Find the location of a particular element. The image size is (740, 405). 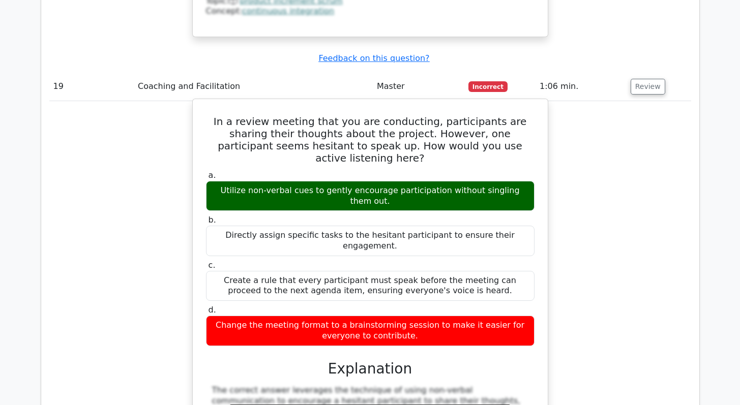

div: Concept: is located at coordinates (370, 11).